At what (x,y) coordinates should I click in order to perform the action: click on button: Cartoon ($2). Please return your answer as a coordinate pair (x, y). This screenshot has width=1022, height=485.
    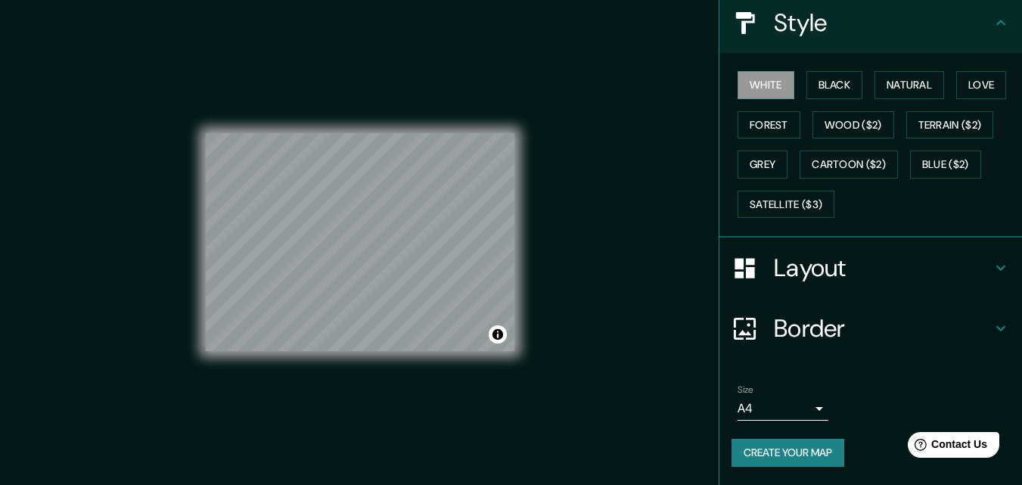
    Looking at the image, I should click on (849, 164).